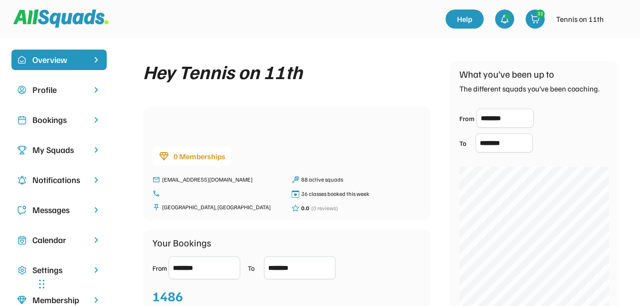  Describe the element at coordinates (464, 19) in the screenshot. I see `a: Help` at that location.